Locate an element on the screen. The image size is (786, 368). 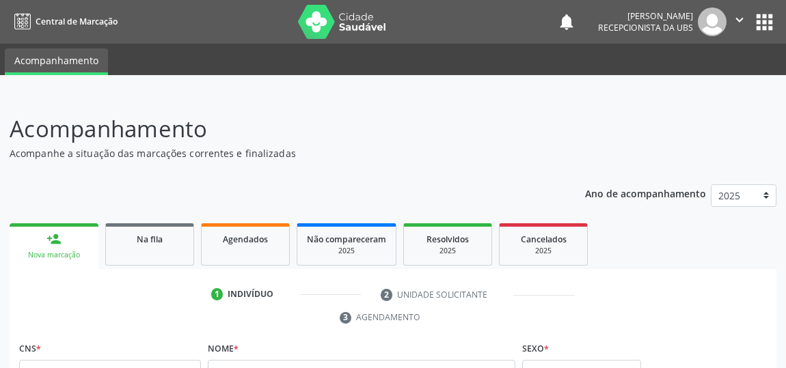
p: Acompanhamento is located at coordinates (277, 129).